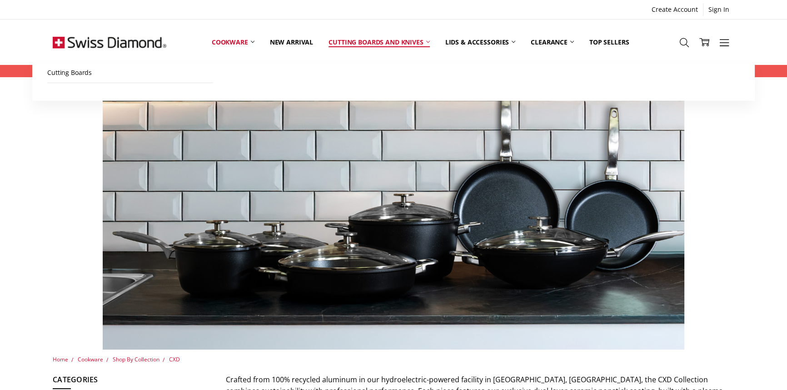  What do you see at coordinates (110, 42) in the screenshot?
I see `img: Free Shipping On Every Order` at bounding box center [110, 42].